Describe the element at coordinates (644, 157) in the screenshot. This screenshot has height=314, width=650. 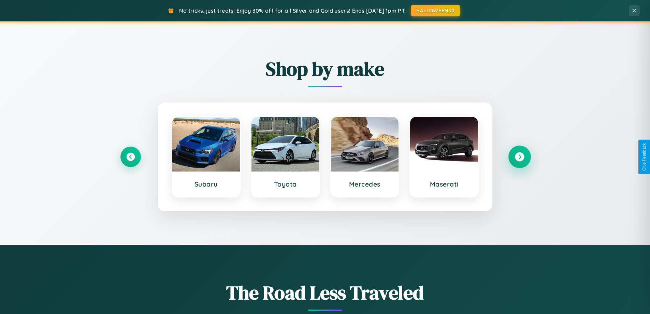
I see `div: Give Feedback` at that location.